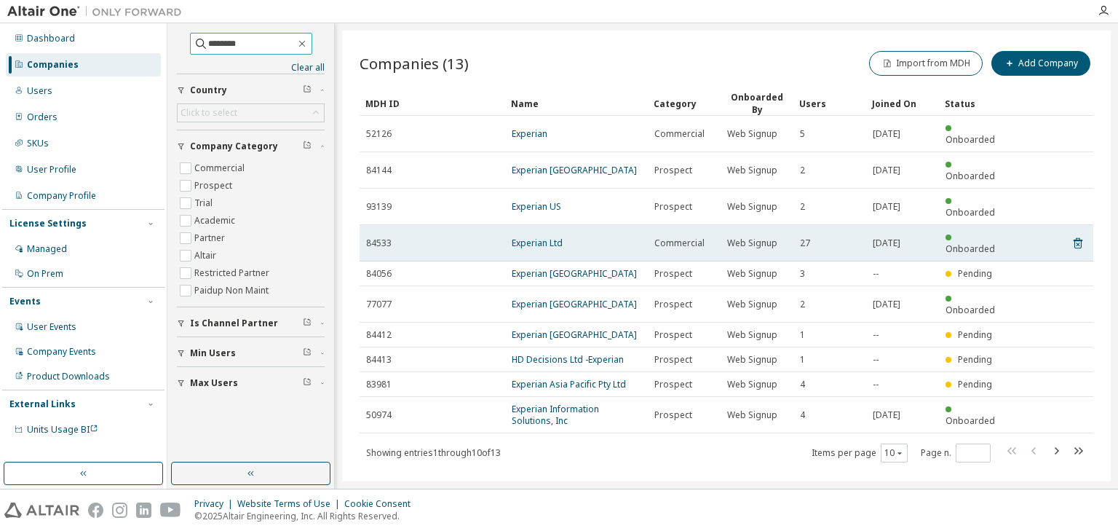 Image resolution: width=1118 pixels, height=531 pixels. I want to click on img: Altair One, so click(98, 12).